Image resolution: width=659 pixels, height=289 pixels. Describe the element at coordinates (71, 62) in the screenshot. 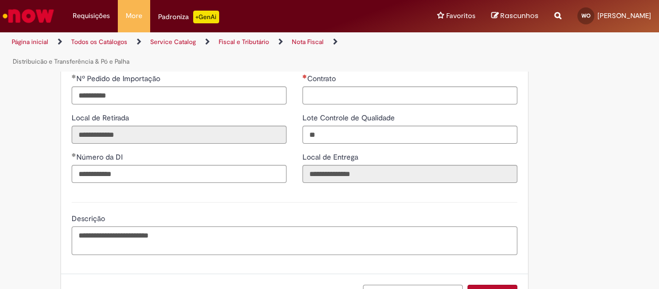

I see `a: Distribuicão e Transferência & Pó e Palha` at that location.